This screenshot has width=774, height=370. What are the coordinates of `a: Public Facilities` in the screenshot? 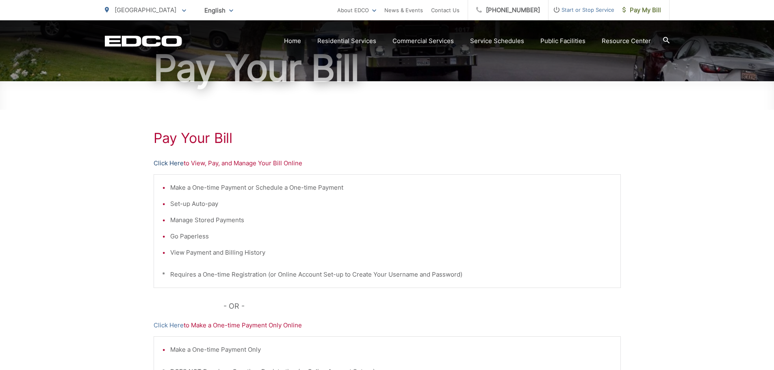 It's located at (563, 41).